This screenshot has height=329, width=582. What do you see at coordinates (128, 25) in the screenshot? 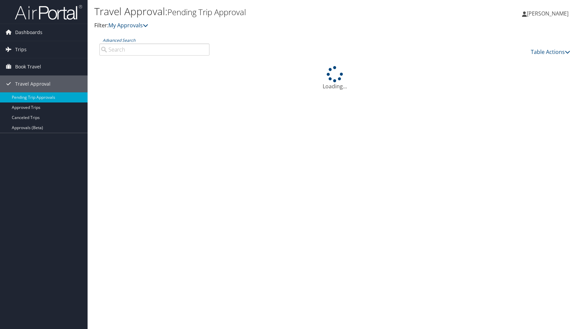
I see `a: My Approvals` at bounding box center [128, 25].